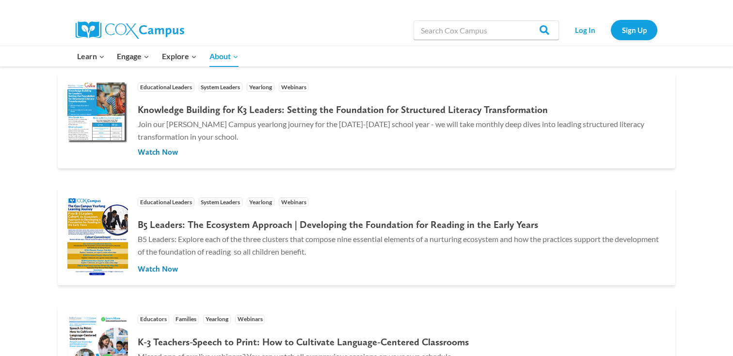  What do you see at coordinates (401, 245) in the screenshot?
I see `p: B5 Leaders: Explore each of the three clusters that compose nine essential elements of a nurturin...` at bounding box center [401, 245].